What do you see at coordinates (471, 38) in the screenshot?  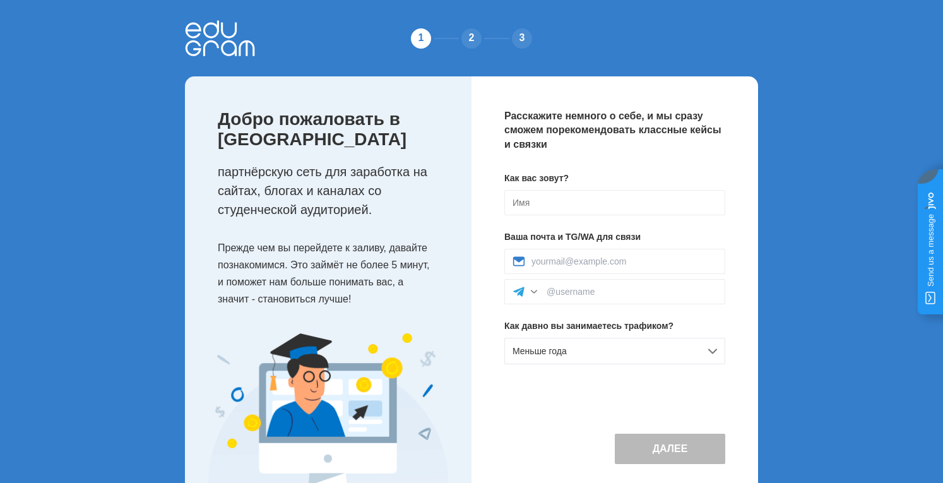 I see `div: 2` at bounding box center [471, 38].